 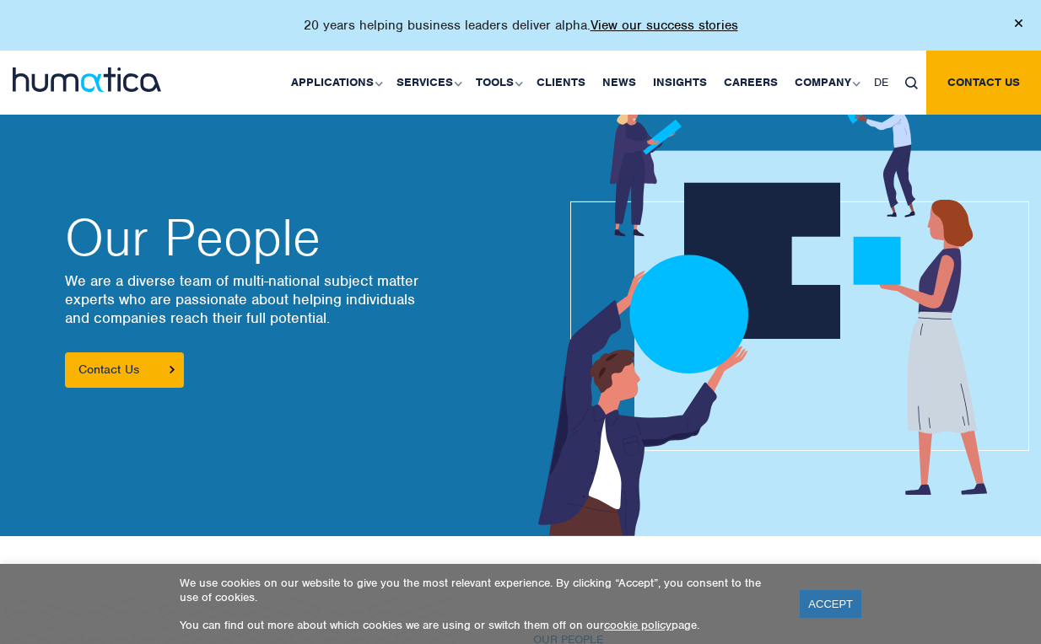 I want to click on img: search_icon, so click(x=911, y=83).